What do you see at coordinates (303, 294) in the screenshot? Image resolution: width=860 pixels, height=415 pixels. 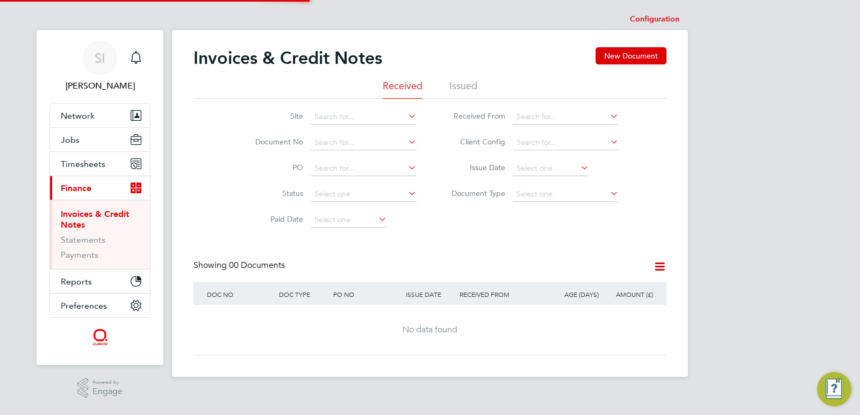 I see `div: DOC TYPE` at bounding box center [303, 294].